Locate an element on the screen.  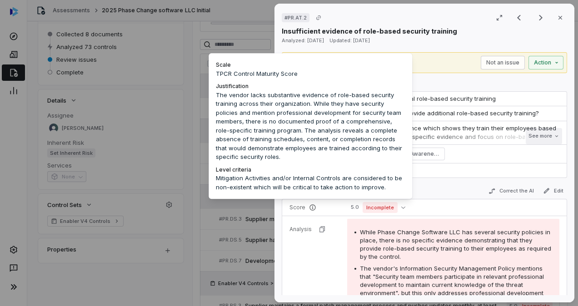
button: 5.0Incomplete is located at coordinates (378, 208).